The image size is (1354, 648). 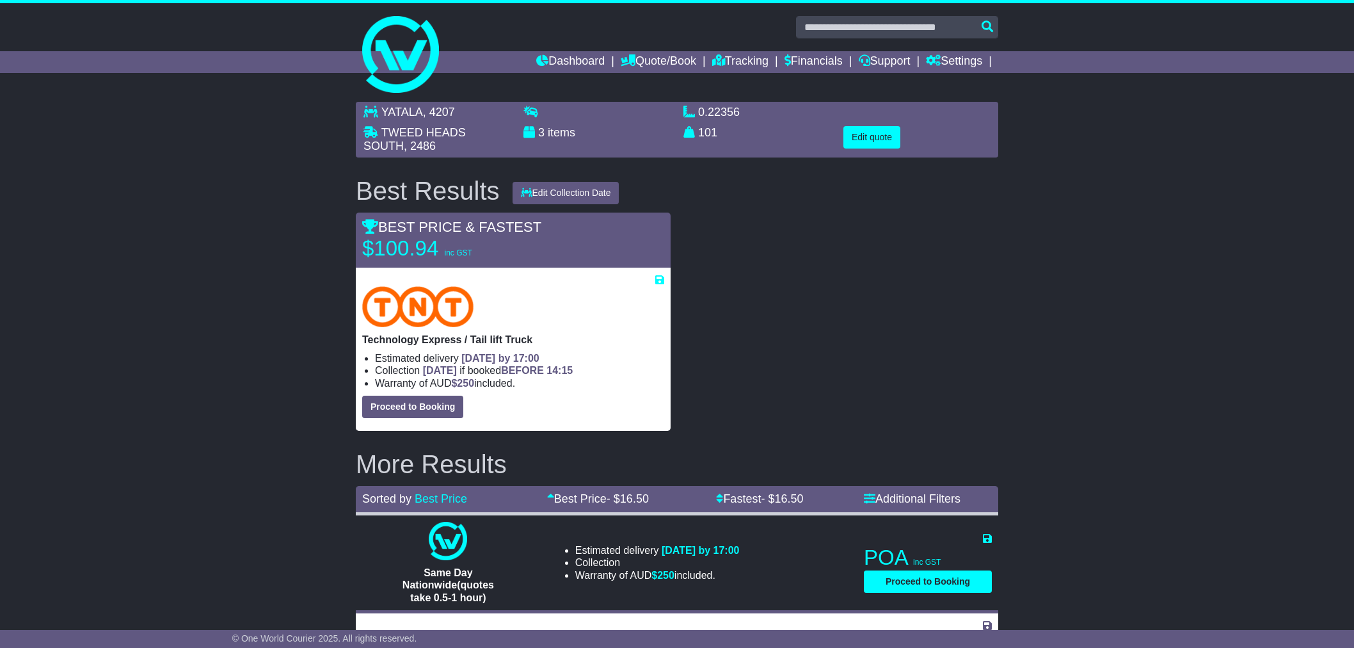 What do you see at coordinates (884, 62) in the screenshot?
I see `a: Support` at bounding box center [884, 62].